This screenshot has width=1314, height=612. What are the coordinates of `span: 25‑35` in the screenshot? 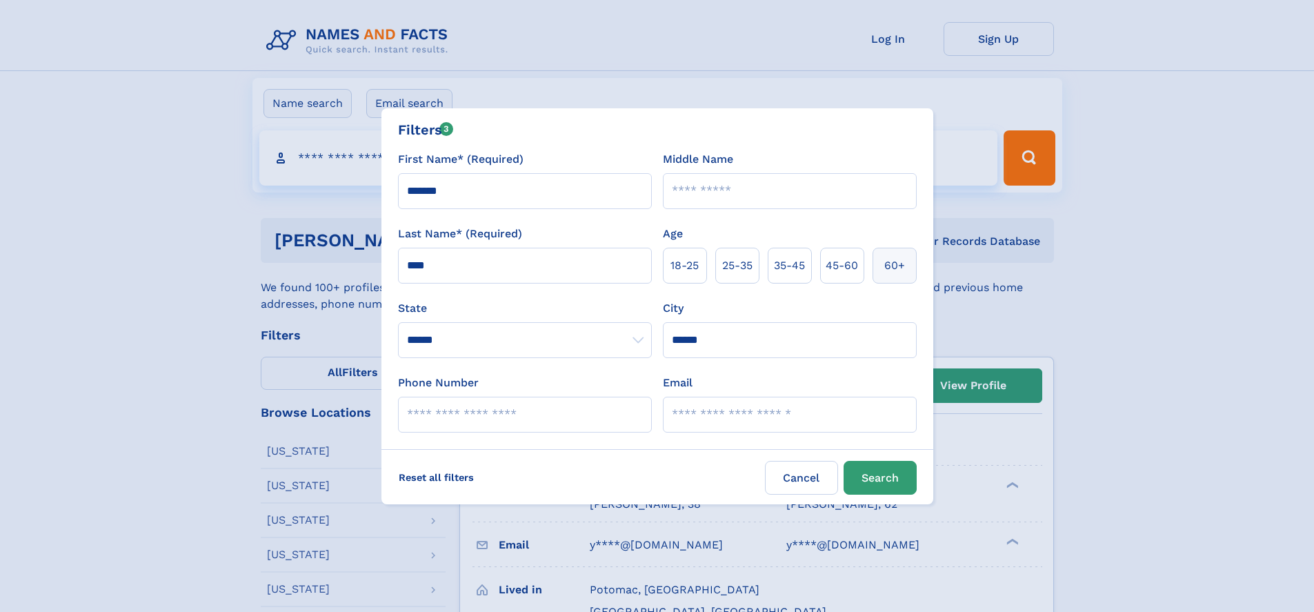 It's located at (737, 266).